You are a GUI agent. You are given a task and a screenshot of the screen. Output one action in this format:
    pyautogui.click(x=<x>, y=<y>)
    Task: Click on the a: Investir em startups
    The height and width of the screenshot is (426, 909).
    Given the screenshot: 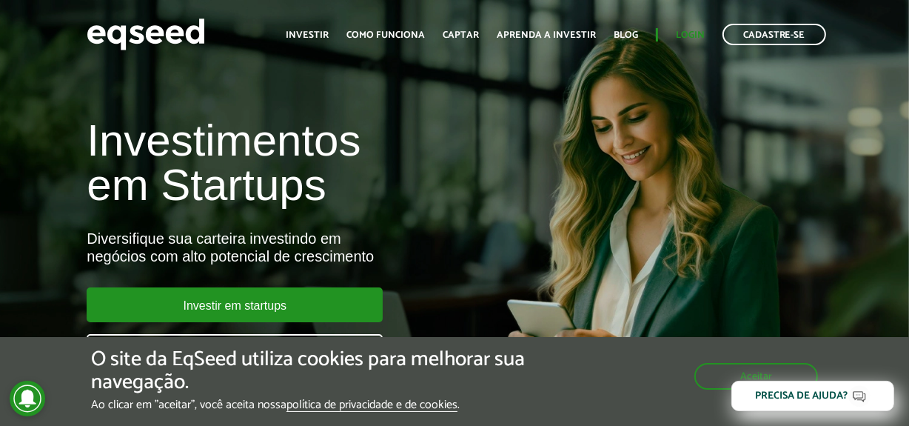 What is the action you would take?
    pyautogui.click(x=235, y=304)
    